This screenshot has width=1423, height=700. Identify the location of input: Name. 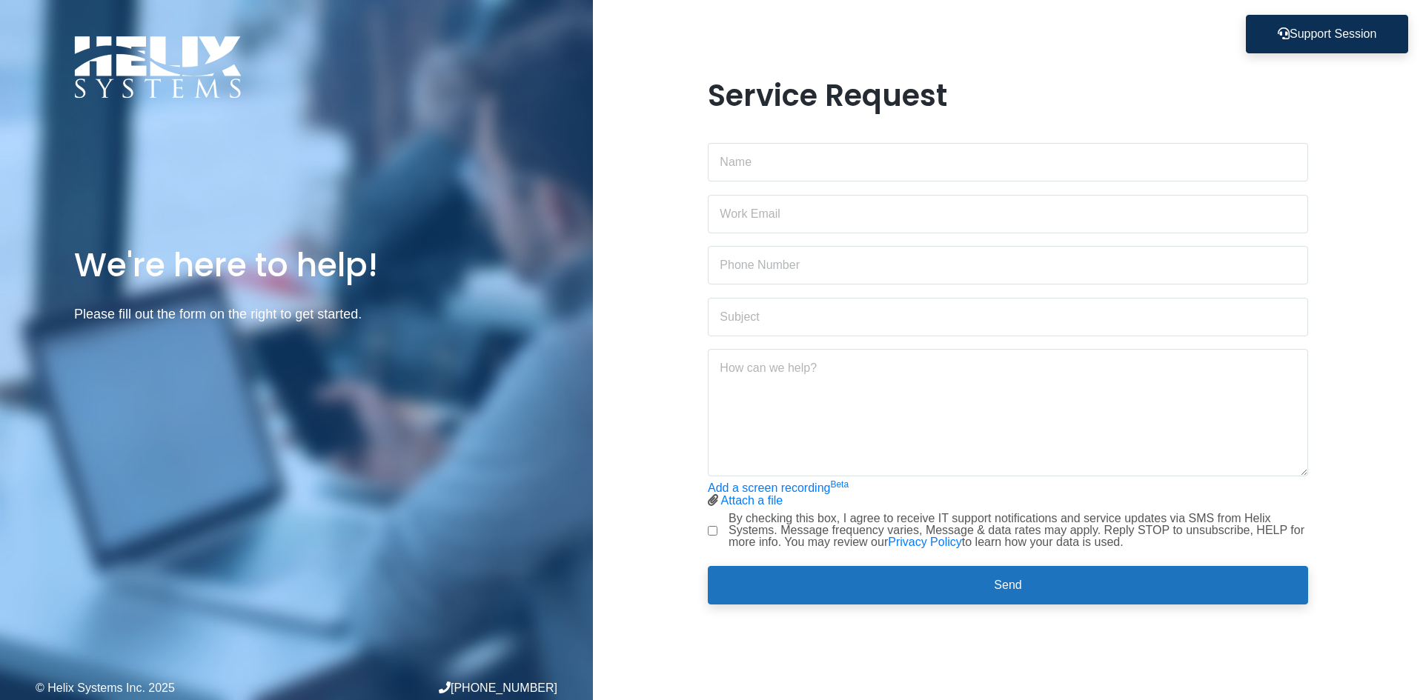
(1008, 162).